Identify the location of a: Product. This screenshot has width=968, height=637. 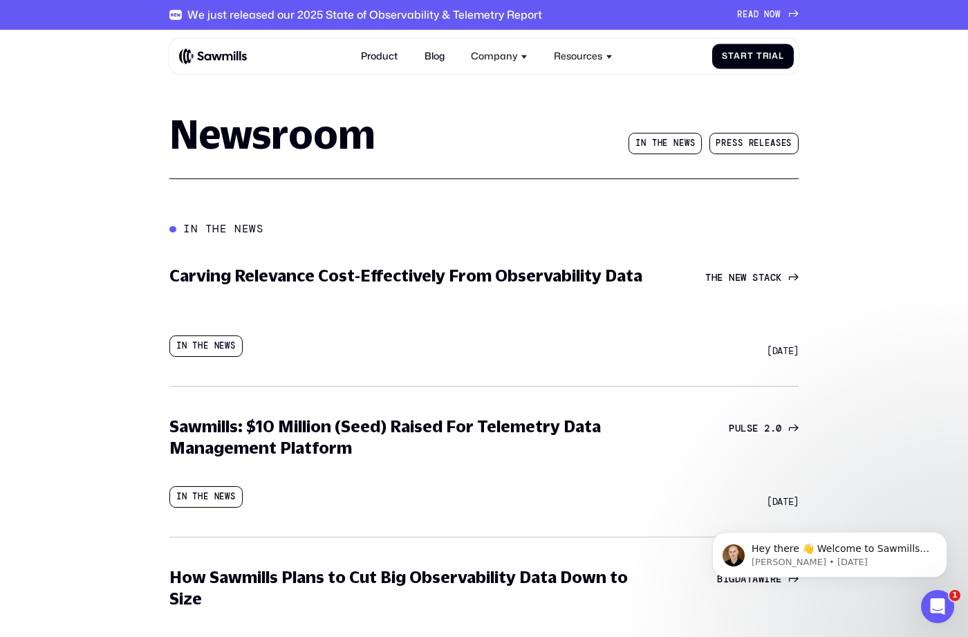
(380, 57).